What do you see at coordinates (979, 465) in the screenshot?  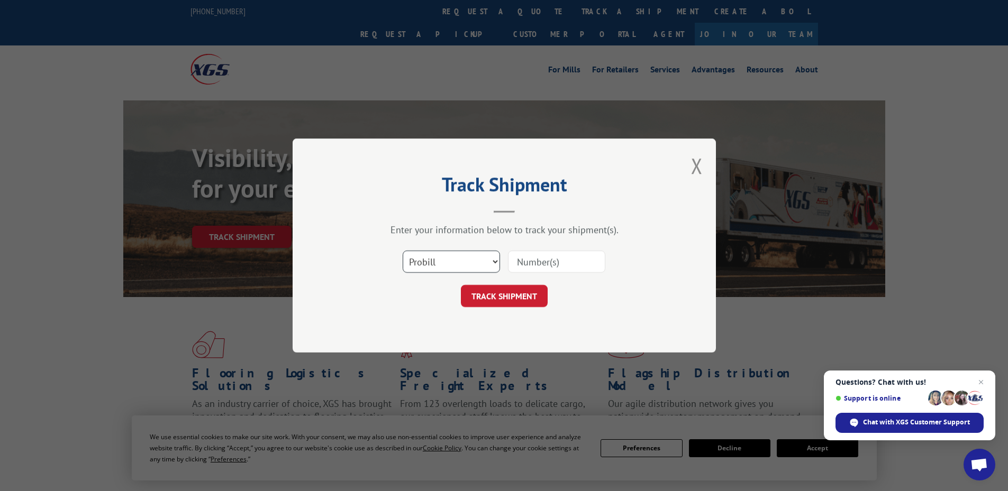 I see `div: Open chat` at bounding box center [979, 465].